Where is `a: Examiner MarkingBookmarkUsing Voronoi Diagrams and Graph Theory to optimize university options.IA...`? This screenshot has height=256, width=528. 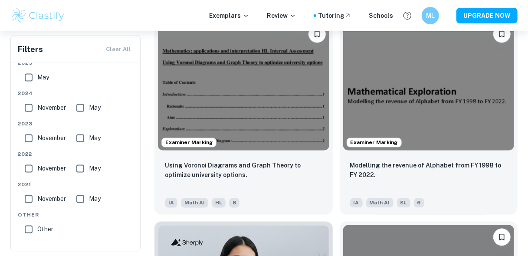
a: Examiner MarkingBookmarkUsing Voronoi Diagrams and Graph Theory to optimize university options.IA... is located at coordinates (243, 117).